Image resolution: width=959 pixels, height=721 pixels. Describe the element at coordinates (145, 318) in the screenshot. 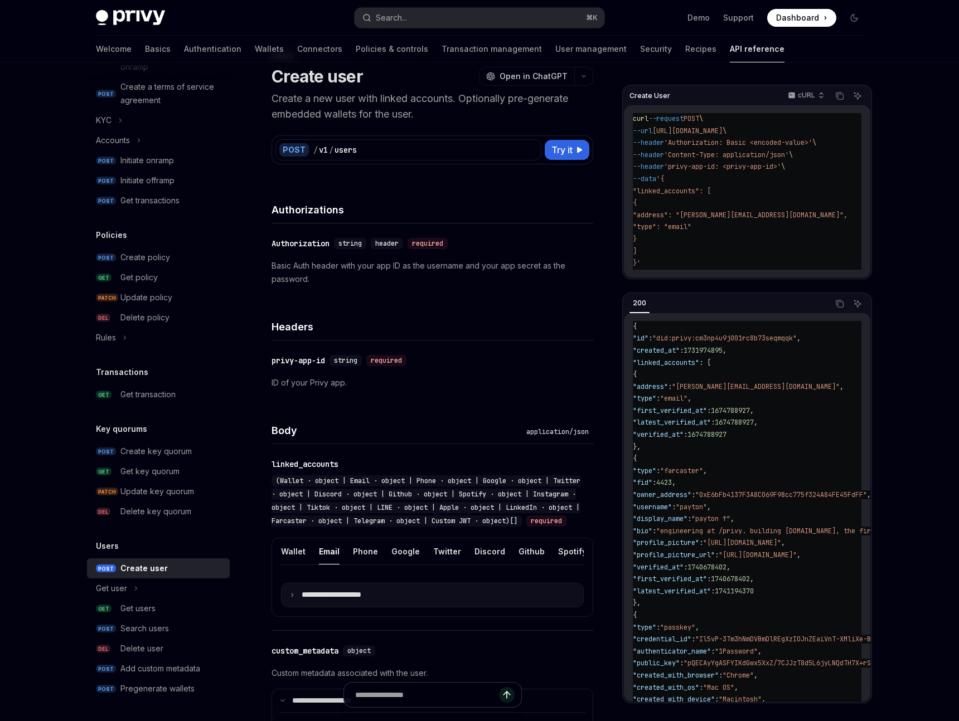

I see `div: Delete policy` at that location.